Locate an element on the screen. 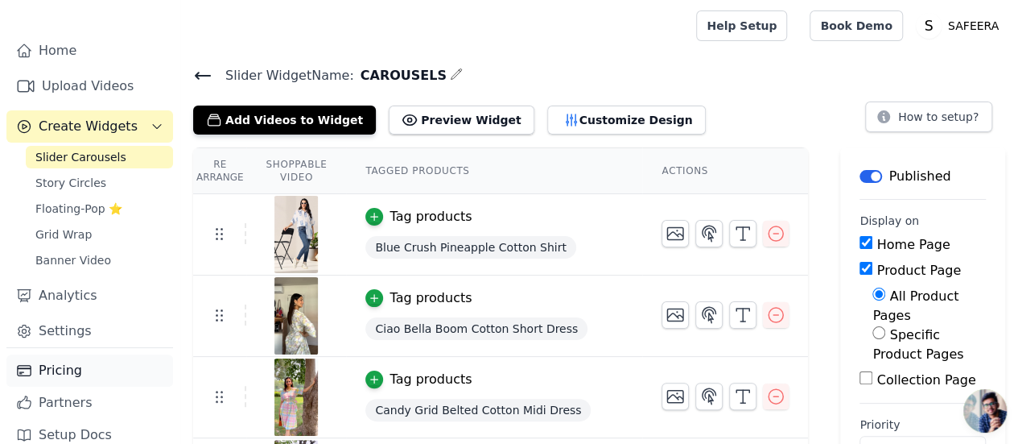 This screenshot has width=1018, height=444. th: Re Arrange is located at coordinates (220, 171).